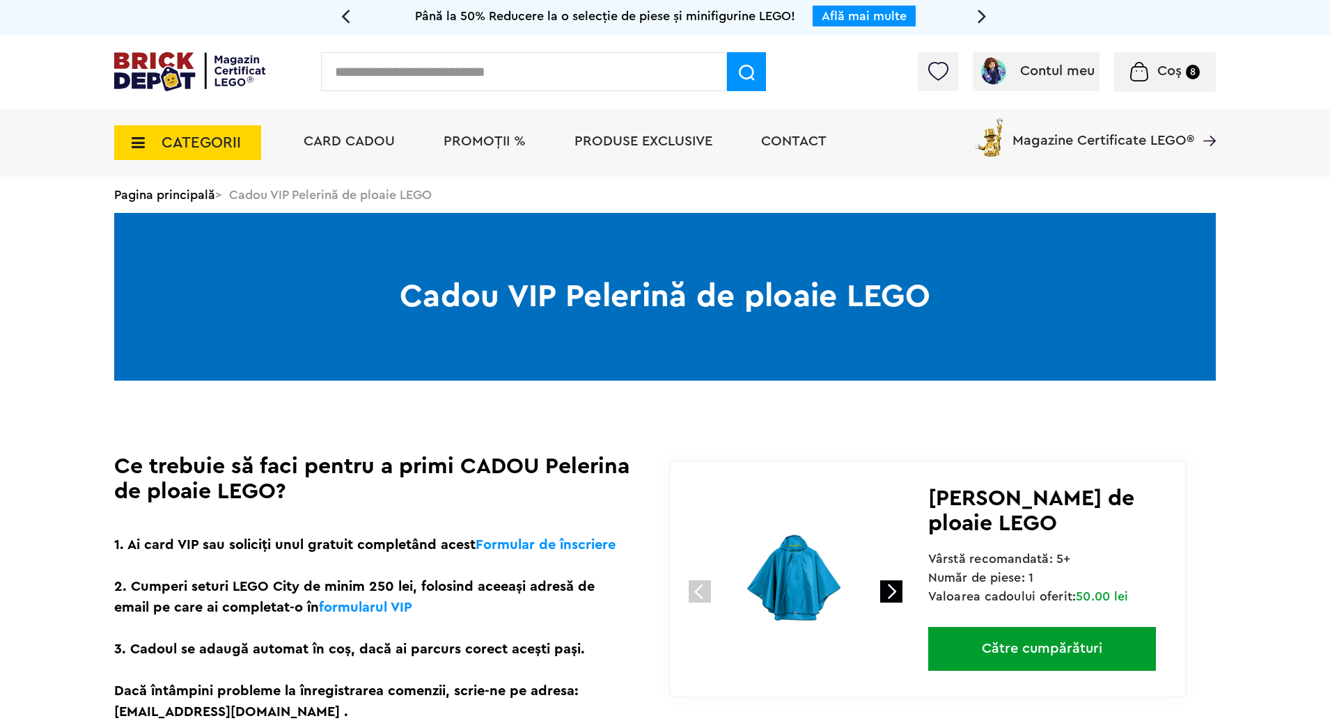 The image size is (1330, 723). Describe the element at coordinates (981, 578) in the screenshot. I see `span: Număr de piese: 1` at that location.